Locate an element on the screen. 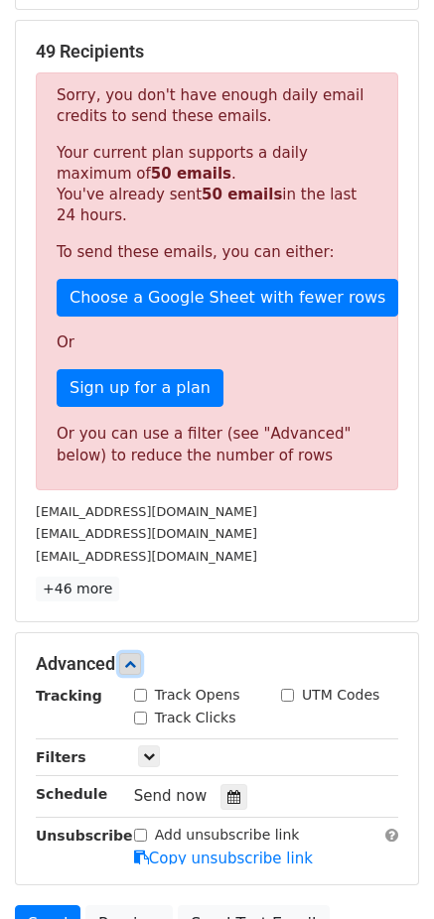  label: UTM Codes is located at coordinates (341, 695).